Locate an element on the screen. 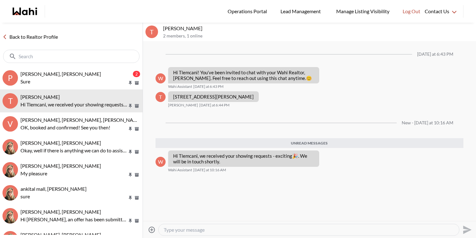  div: Unread messages is located at coordinates (310, 143).